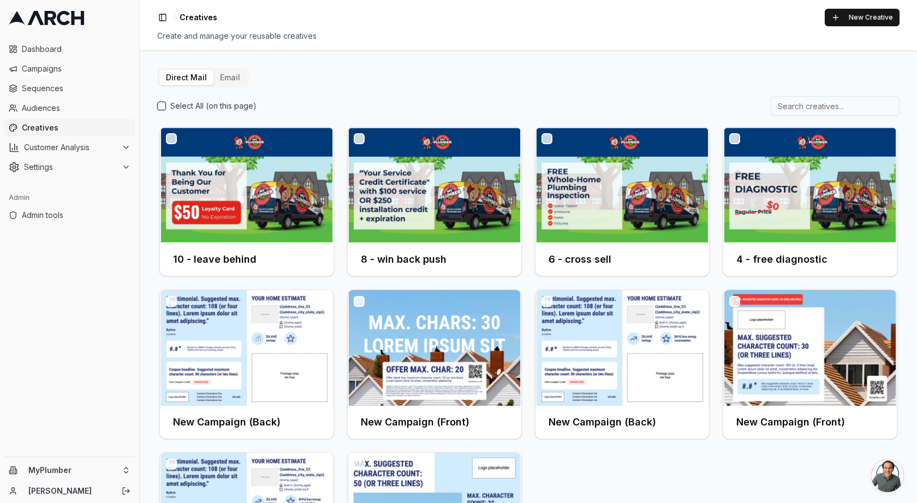 This screenshot has width=917, height=503. What do you see at coordinates (230, 78) in the screenshot?
I see `button: Email` at bounding box center [230, 78].